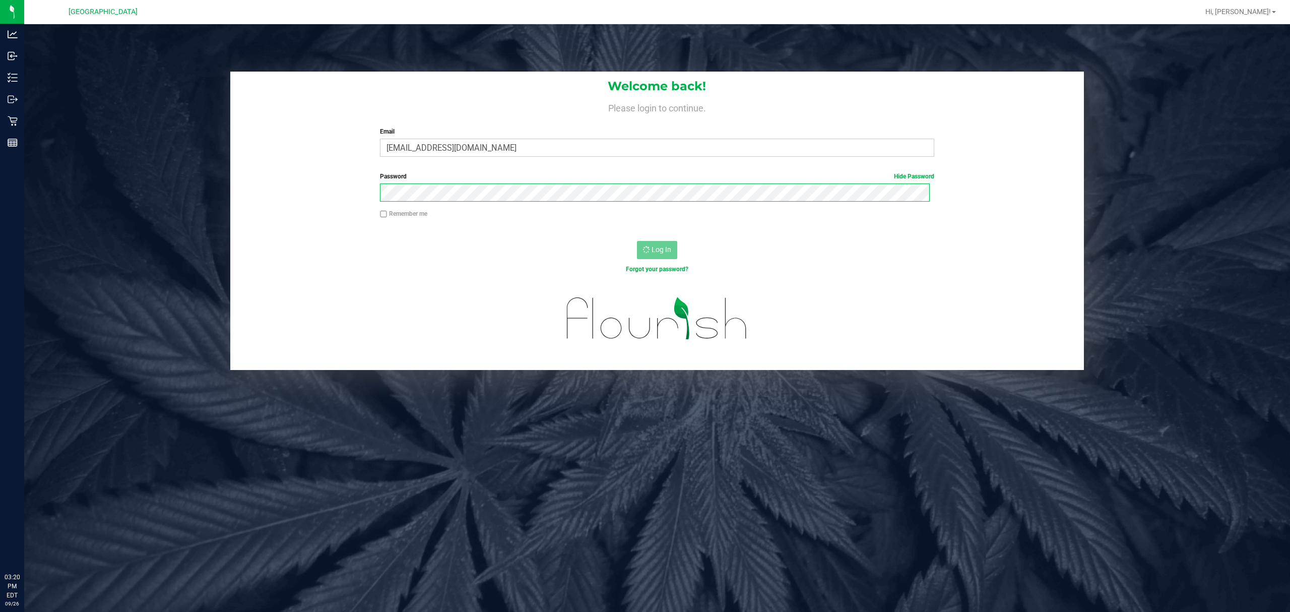 The image size is (1290, 612). Describe the element at coordinates (657, 318) in the screenshot. I see `img: flourish_logo.svg` at that location.